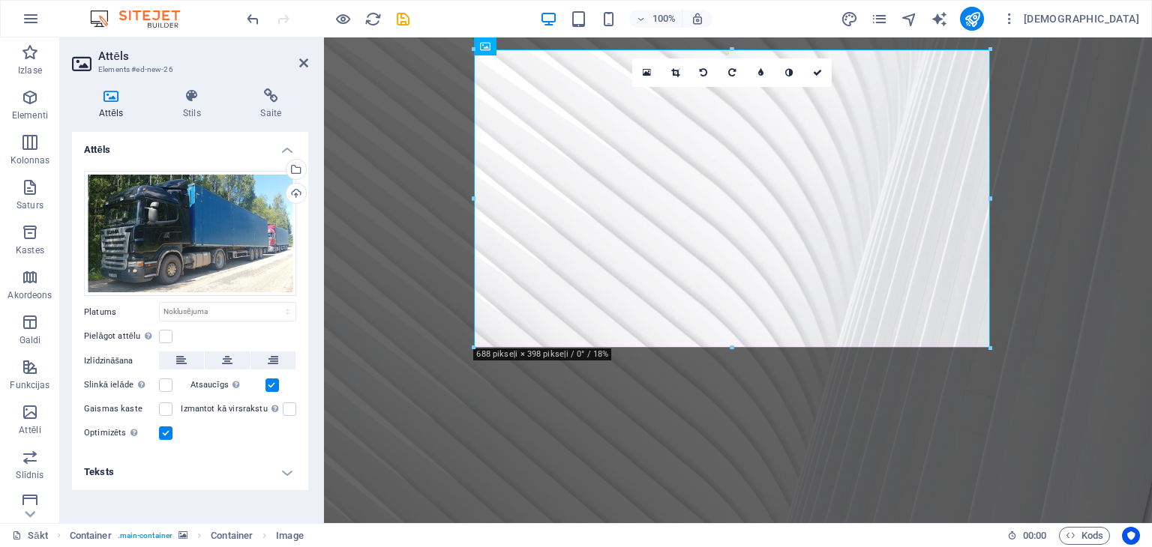 Image resolution: width=1152 pixels, height=547 pixels. What do you see at coordinates (190, 234) in the screenshot?
I see `div: IMG_20250701_131830_315-oe6TK88E7jPN2i30mdlE4g.jpg` at bounding box center [190, 234].